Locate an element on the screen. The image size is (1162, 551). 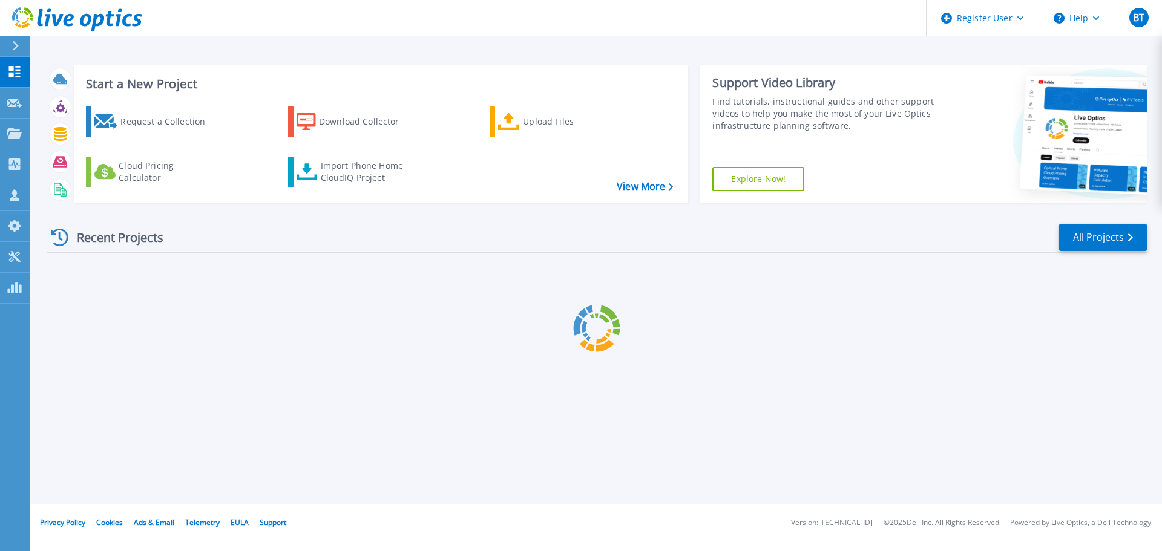
a: View More is located at coordinates (644, 186).